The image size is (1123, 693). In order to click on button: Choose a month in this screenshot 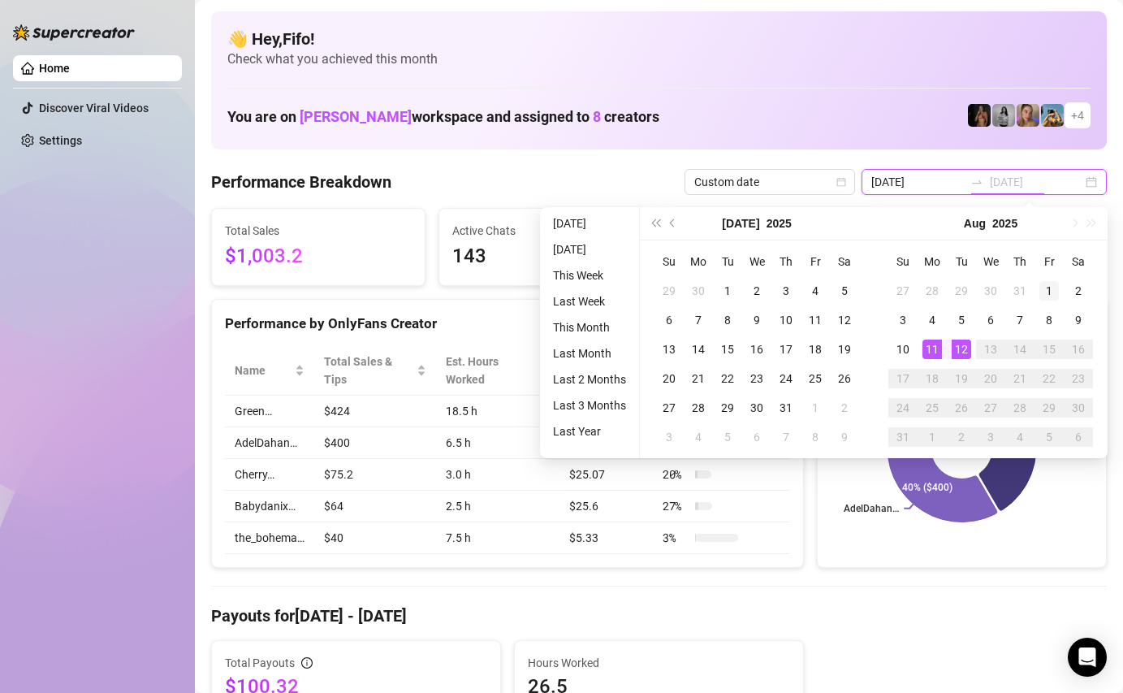, I will do `click(974, 223)`.